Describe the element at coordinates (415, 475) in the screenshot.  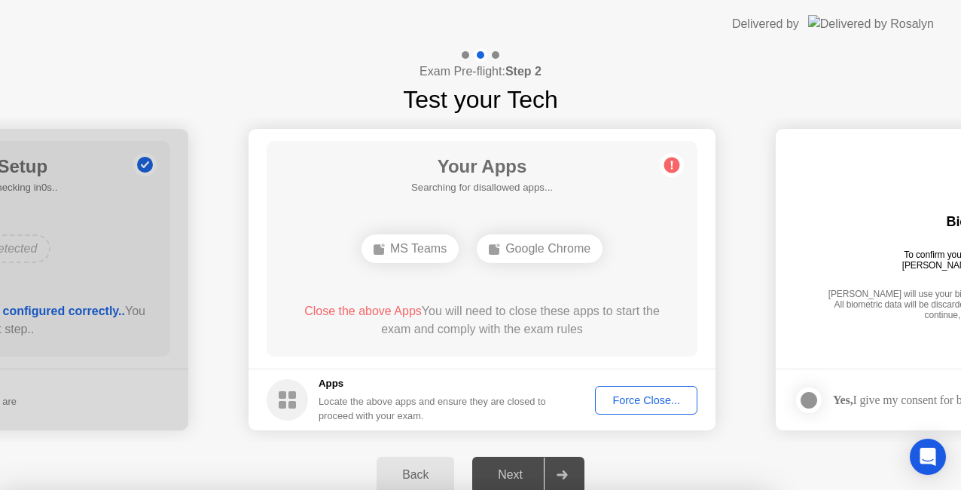
I see `div: Back` at that location.